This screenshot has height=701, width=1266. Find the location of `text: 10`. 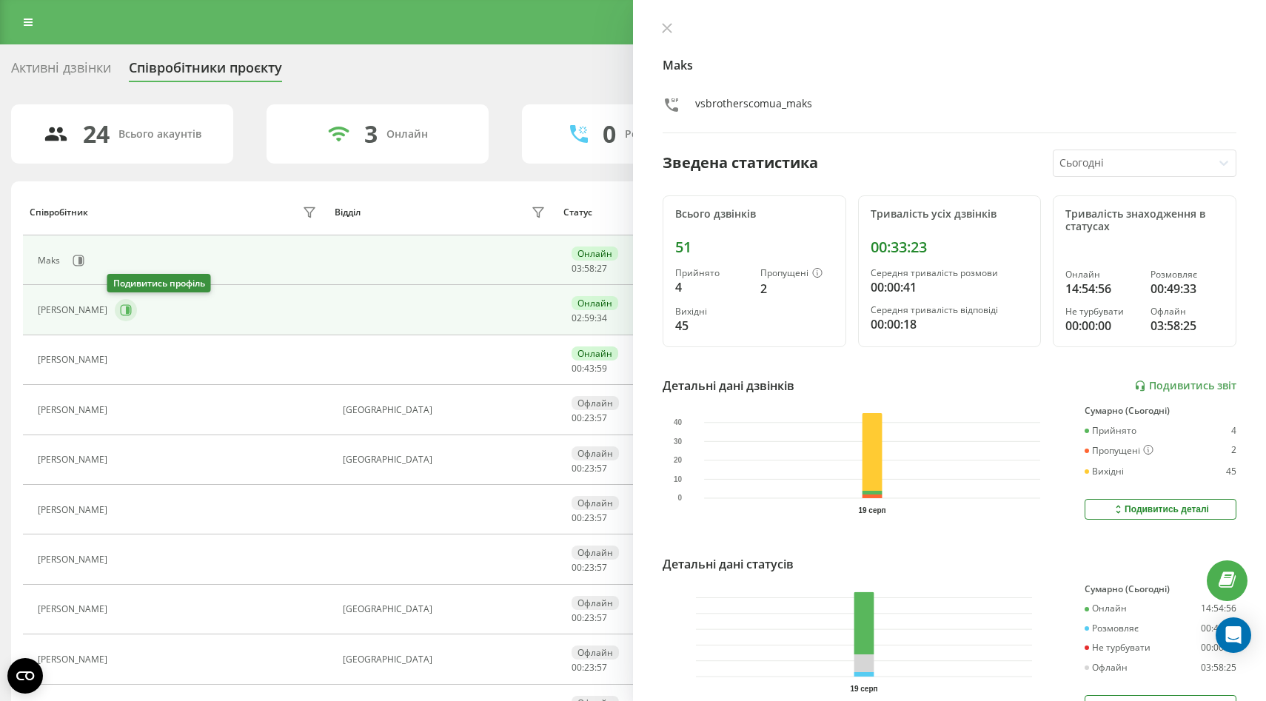

text: 10 is located at coordinates (678, 479).